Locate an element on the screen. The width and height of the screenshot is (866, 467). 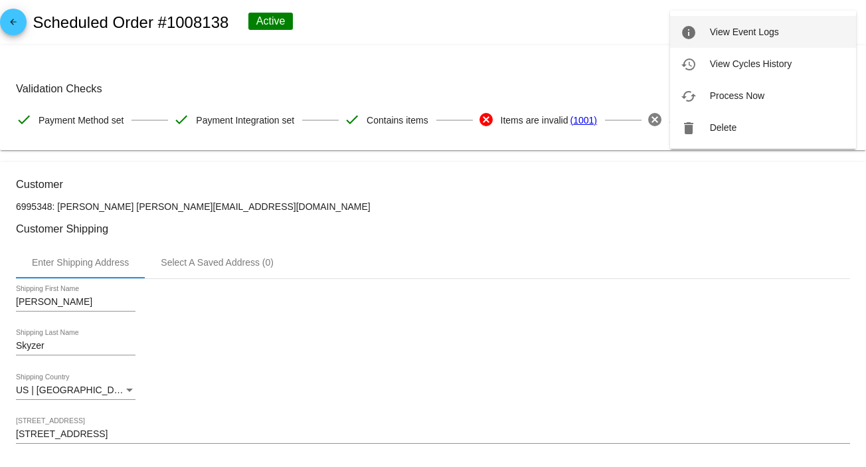
mat-icon: info is located at coordinates (689, 33).